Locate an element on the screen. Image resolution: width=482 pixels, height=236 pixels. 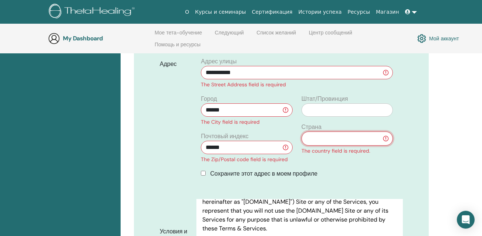
a: Ресурсы is located at coordinates (359, 12).